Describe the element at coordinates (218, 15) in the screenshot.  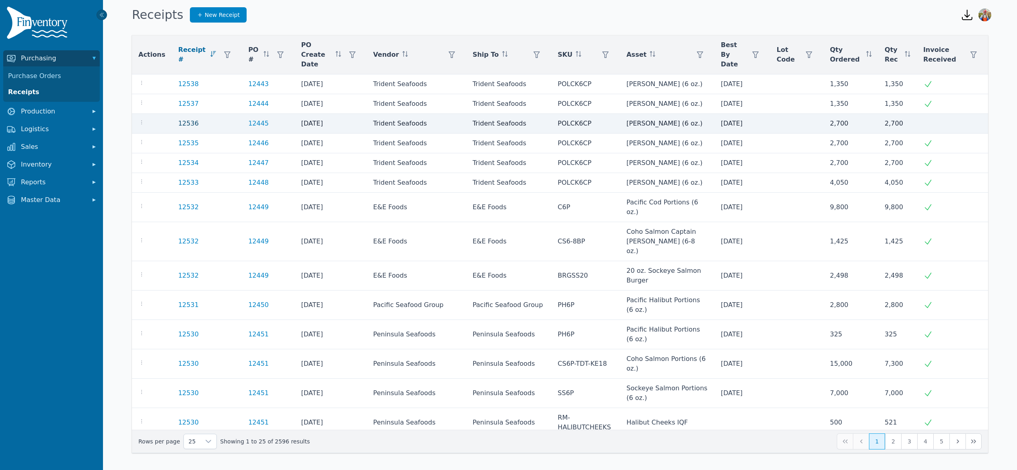
I see `a: New Receipt` at that location.